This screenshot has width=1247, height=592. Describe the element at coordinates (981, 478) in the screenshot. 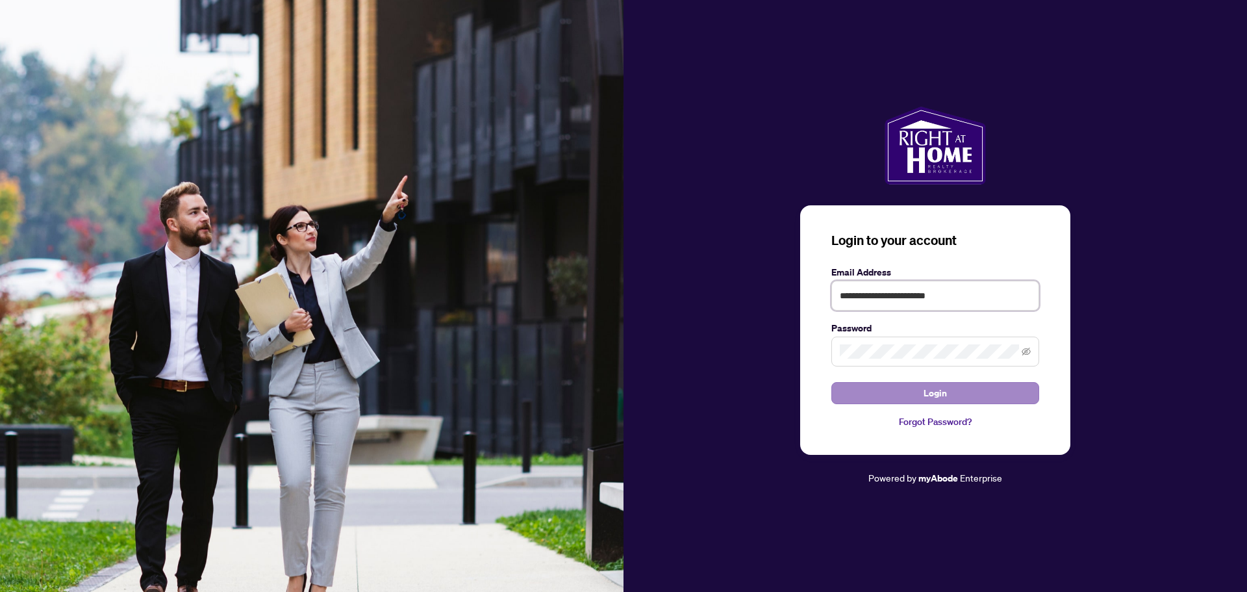

I see `span: Enterprise` at that location.